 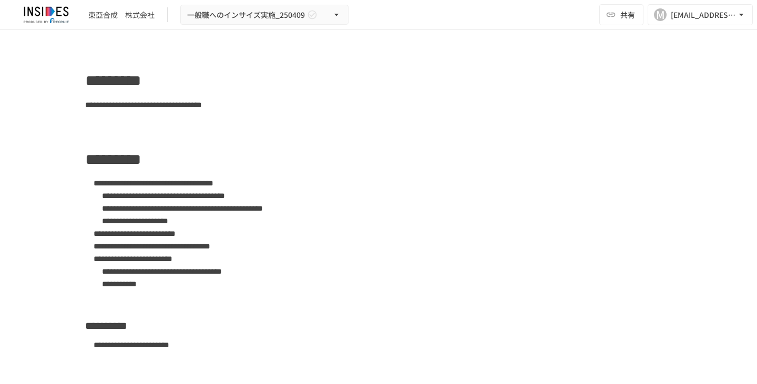 What do you see at coordinates (264, 15) in the screenshot?
I see `button: 一般職へのインサイズ実施_250409` at bounding box center [264, 15].